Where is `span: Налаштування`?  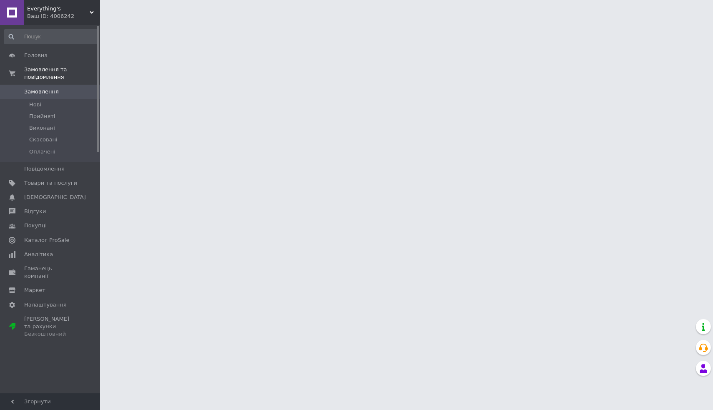 span: Налаштування is located at coordinates (45, 305).